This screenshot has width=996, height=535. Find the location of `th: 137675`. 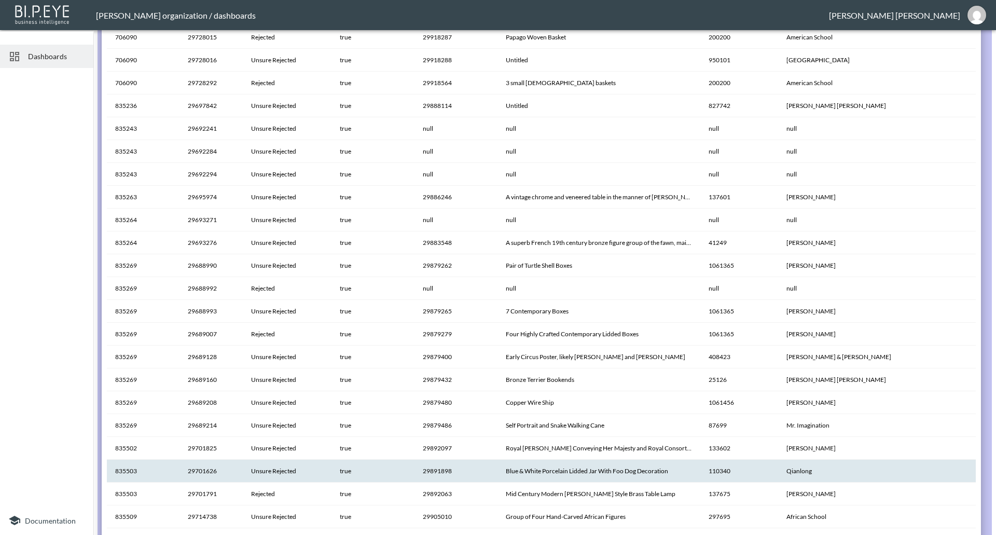

th: 137675 is located at coordinates (740, 494).